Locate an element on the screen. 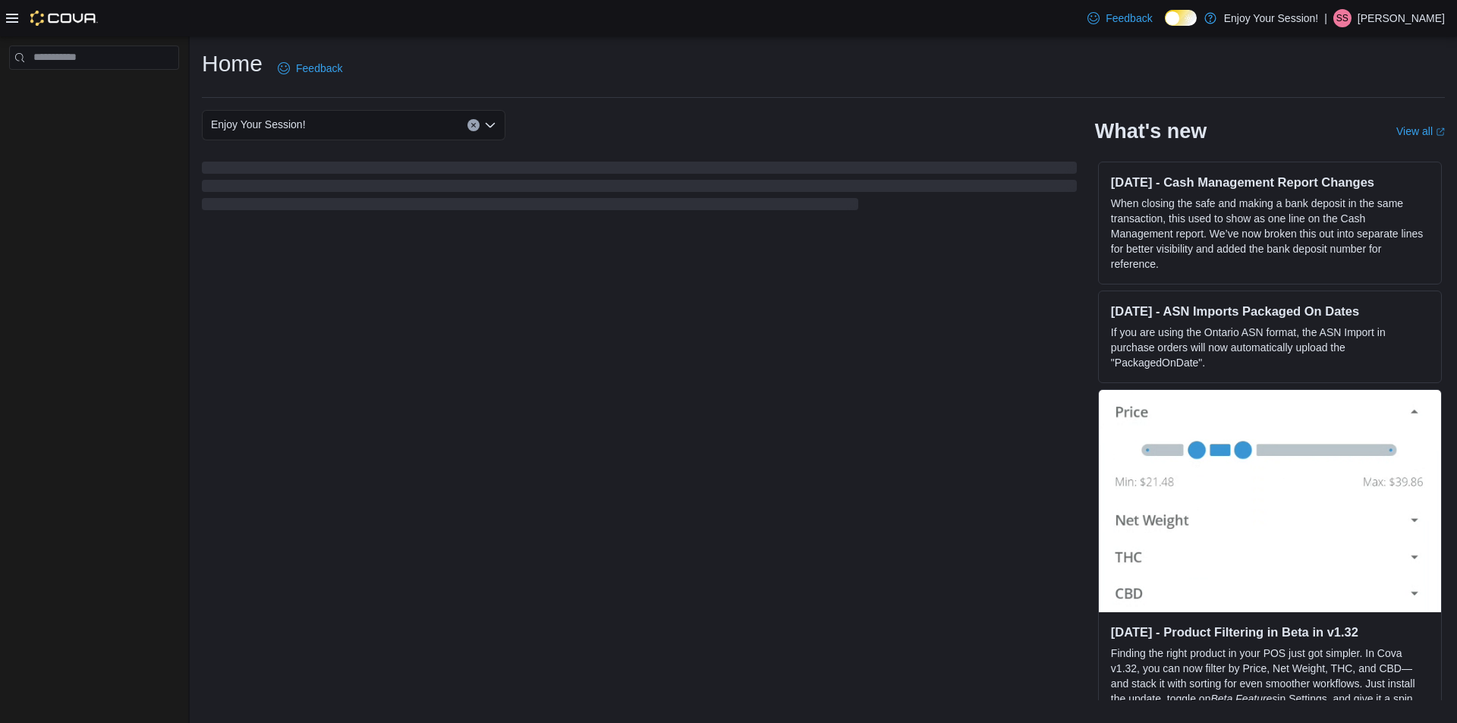 The image size is (1457, 723). p: Enjoy Your Session! is located at coordinates (1271, 18).